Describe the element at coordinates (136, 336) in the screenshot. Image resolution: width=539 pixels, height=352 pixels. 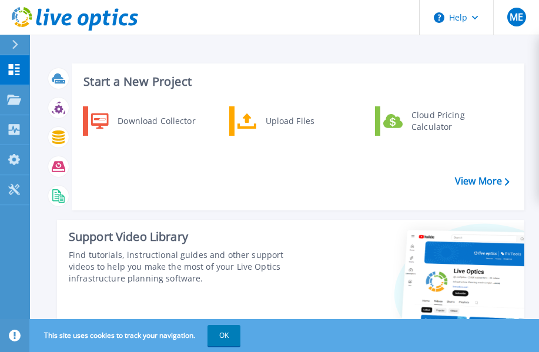
I see `span: This site uses cookies to track your navigation.` at that location.